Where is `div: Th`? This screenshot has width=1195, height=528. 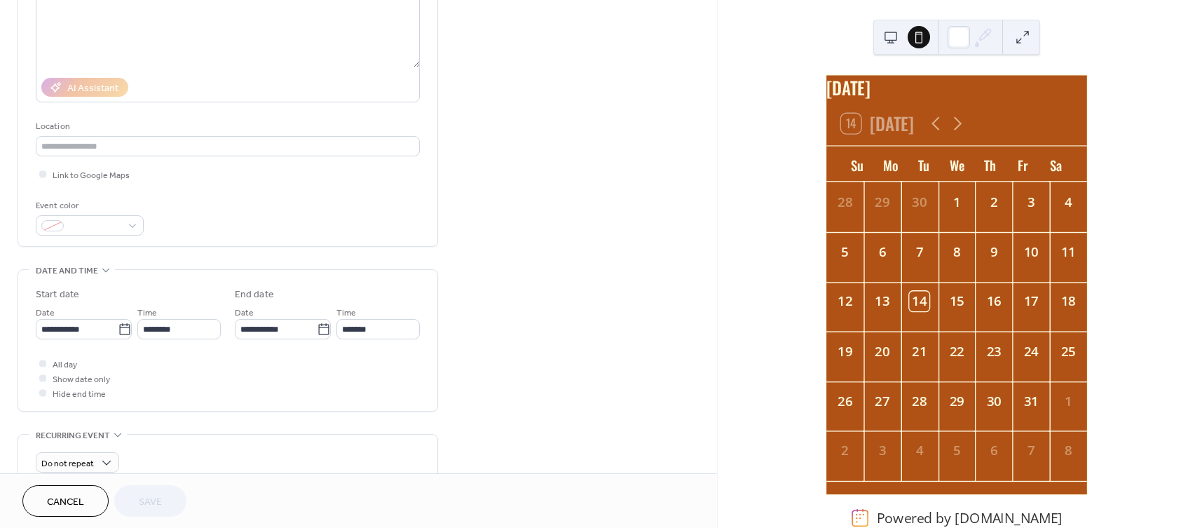 div: Th is located at coordinates (989, 163).